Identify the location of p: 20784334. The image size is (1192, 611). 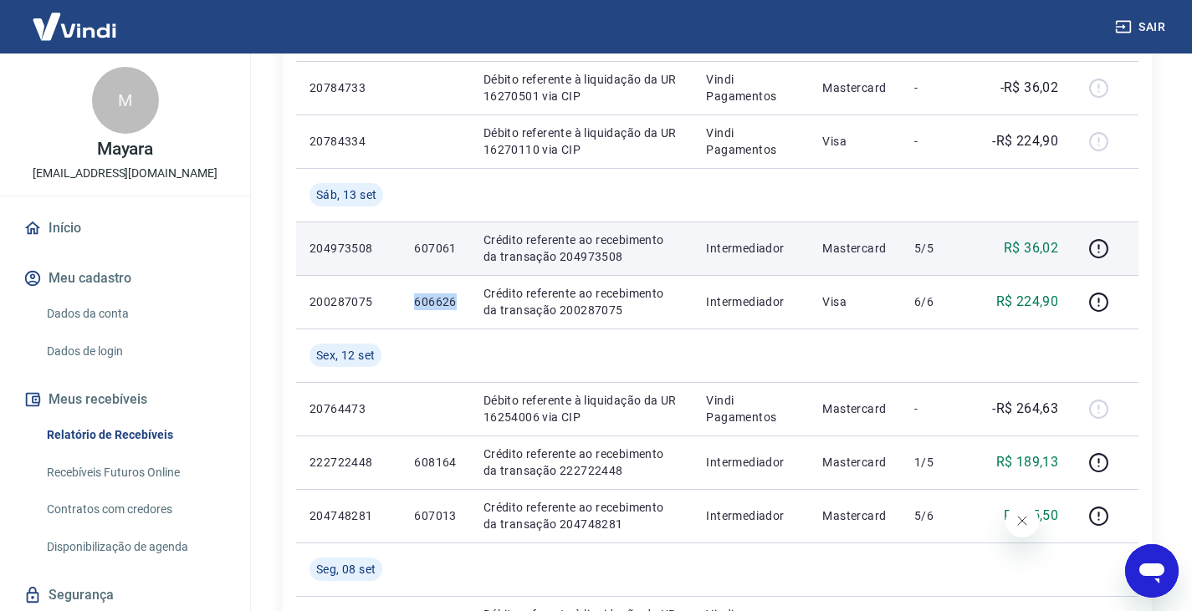
(348, 141).